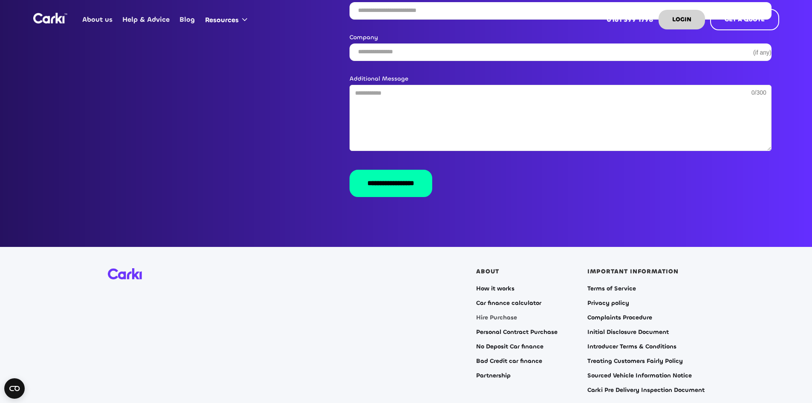  I want to click on strong: GET A QUOTE, so click(745, 19).